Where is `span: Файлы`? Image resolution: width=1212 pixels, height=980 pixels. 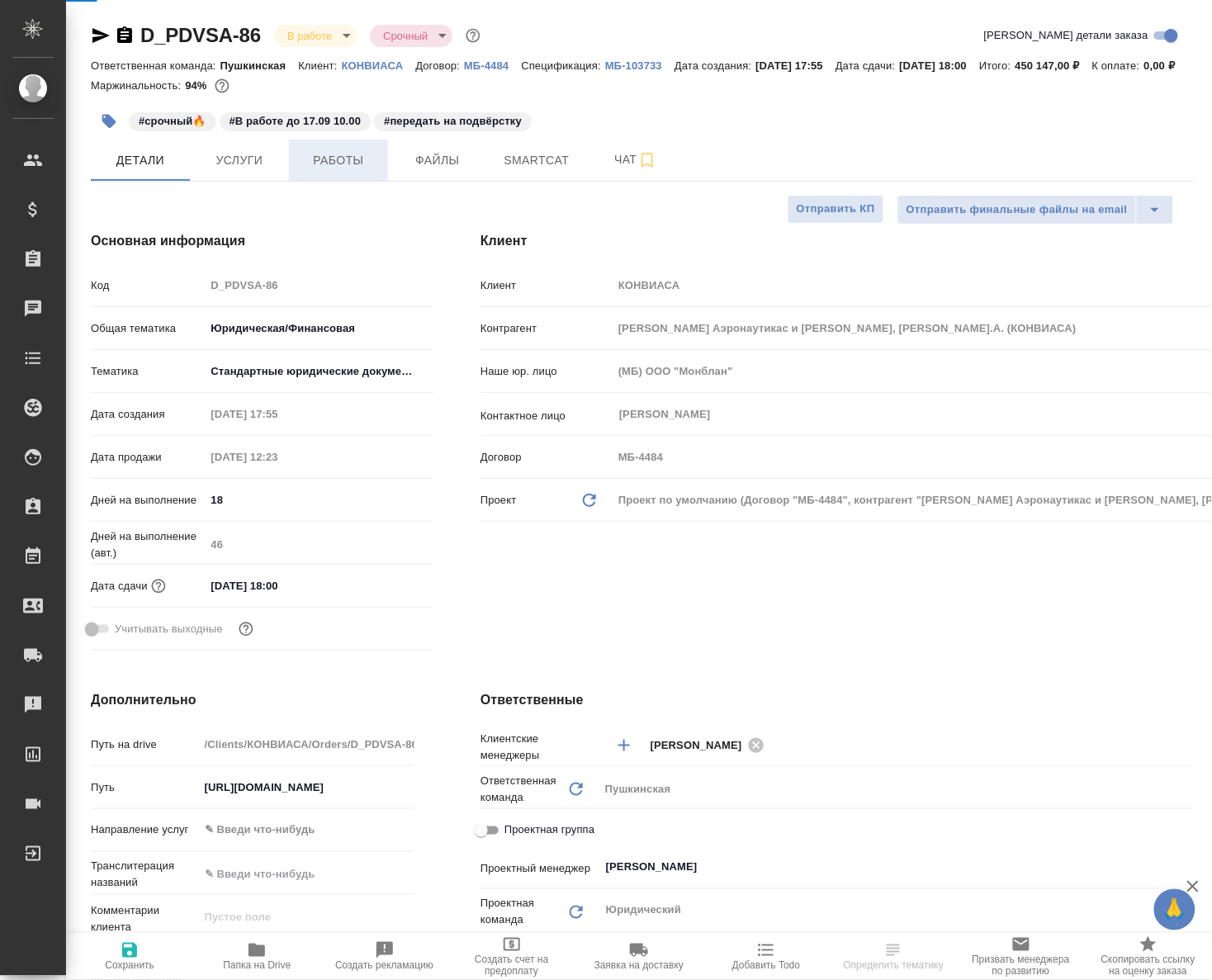
span: Файлы is located at coordinates (437, 160).